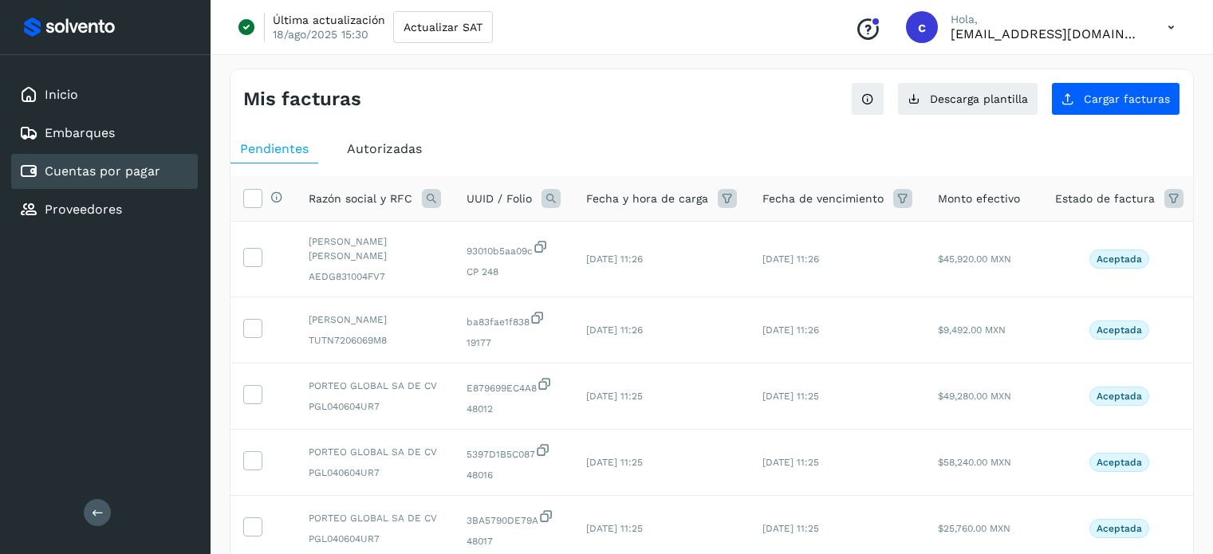 This screenshot has width=1213, height=554. What do you see at coordinates (823, 199) in the screenshot?
I see `span: Fecha de vencimiento` at bounding box center [823, 199].